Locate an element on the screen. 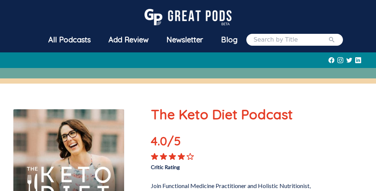 This screenshot has height=191, width=376. p: The Keto Diet Podcast is located at coordinates (252, 115).